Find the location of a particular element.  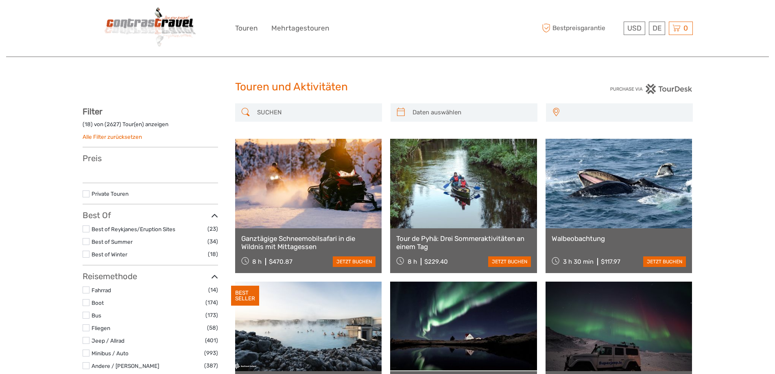

a: Private Touren is located at coordinates (110, 194).